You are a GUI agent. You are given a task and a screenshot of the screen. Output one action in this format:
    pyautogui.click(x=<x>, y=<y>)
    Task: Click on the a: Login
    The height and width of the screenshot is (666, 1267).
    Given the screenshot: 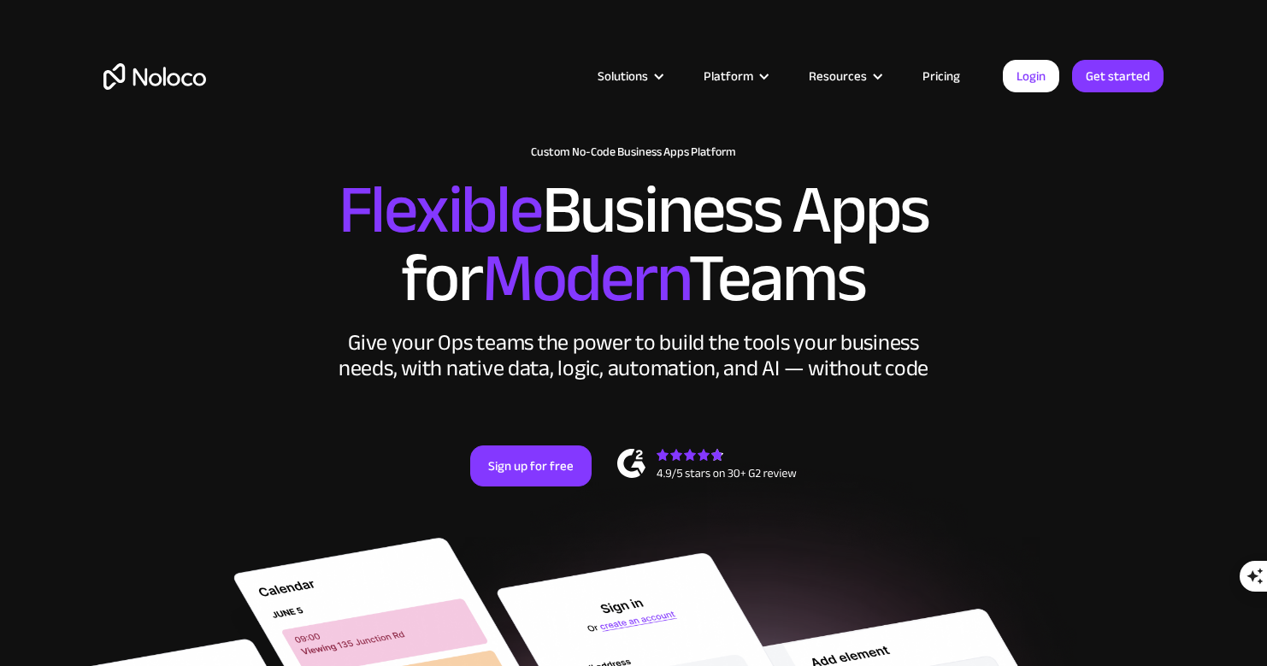 What is the action you would take?
    pyautogui.click(x=1031, y=76)
    